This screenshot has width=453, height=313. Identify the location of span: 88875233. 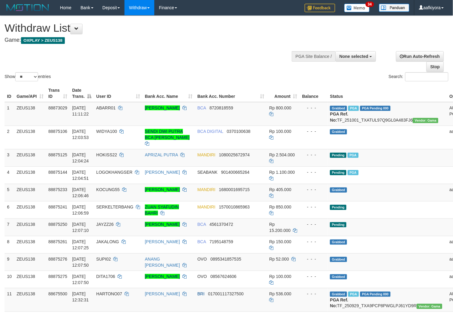
(58, 189).